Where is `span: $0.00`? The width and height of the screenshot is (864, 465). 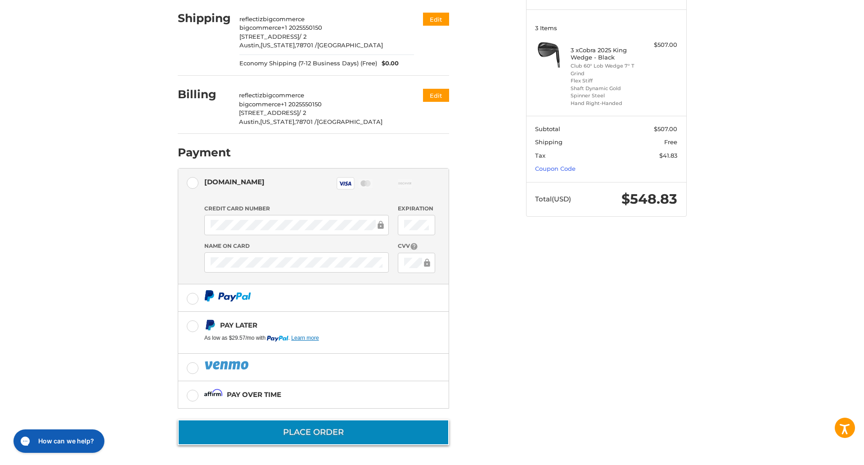 span: $0.00 is located at coordinates (388, 63).